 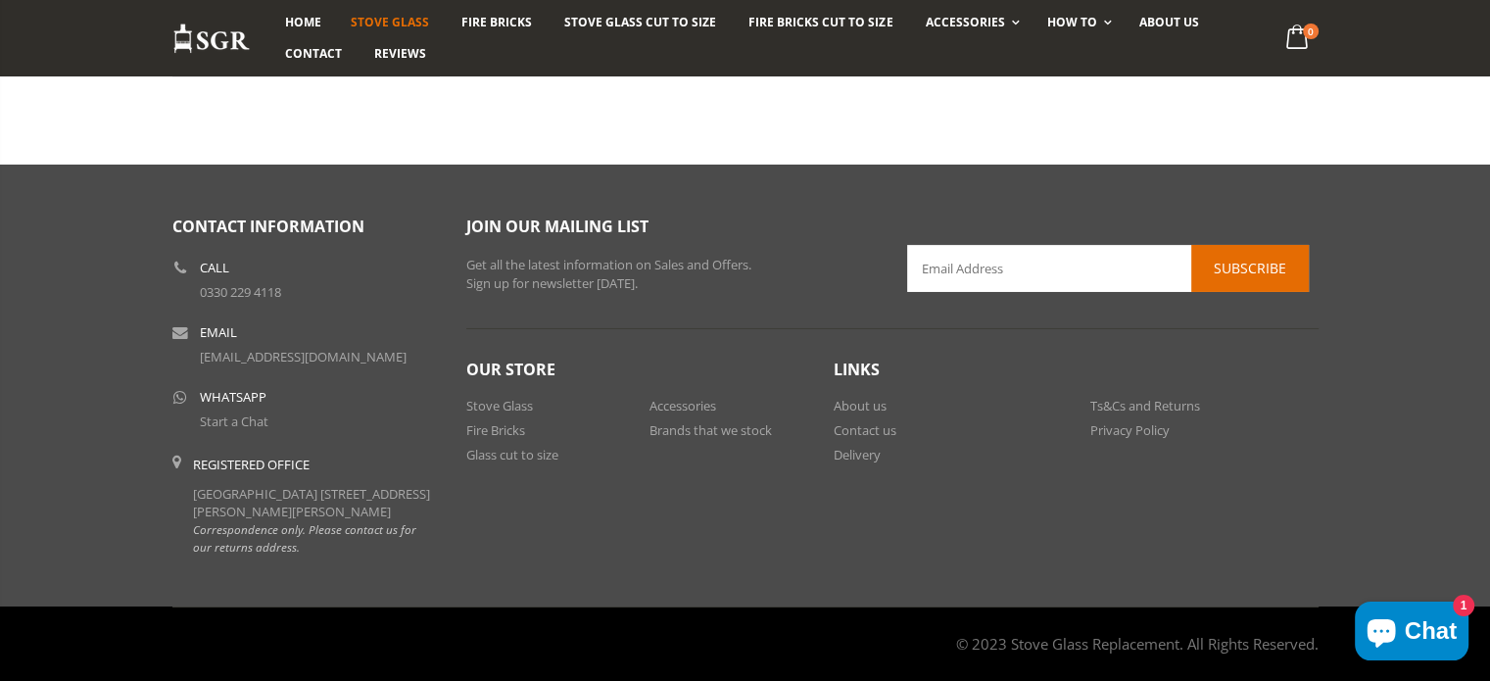 I want to click on address: © 2023 Stove Glass Replacement. All Rights Reserved., so click(x=1137, y=644).